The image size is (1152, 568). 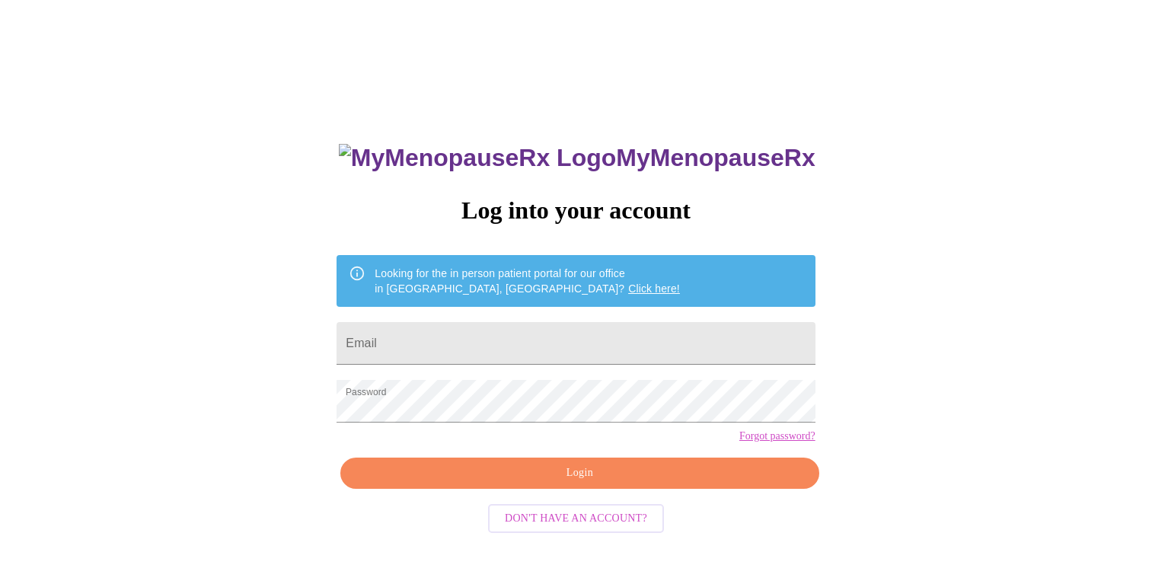 I want to click on span: Don't have an account?, so click(x=576, y=518).